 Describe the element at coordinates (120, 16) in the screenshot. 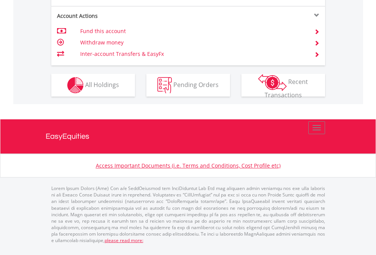

I see `div: Account Actions` at that location.